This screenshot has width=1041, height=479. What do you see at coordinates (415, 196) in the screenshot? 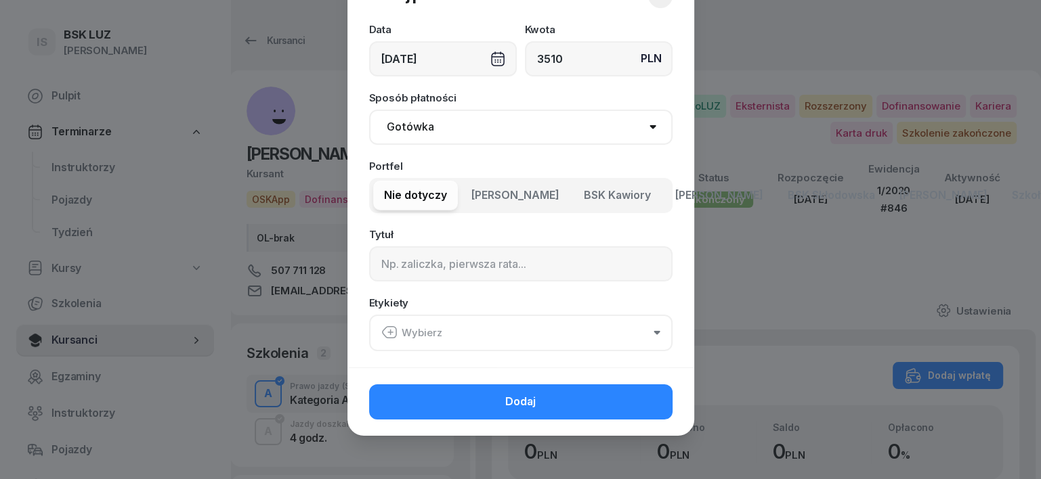
I see `span: Nie dotyczy` at bounding box center [415, 196].